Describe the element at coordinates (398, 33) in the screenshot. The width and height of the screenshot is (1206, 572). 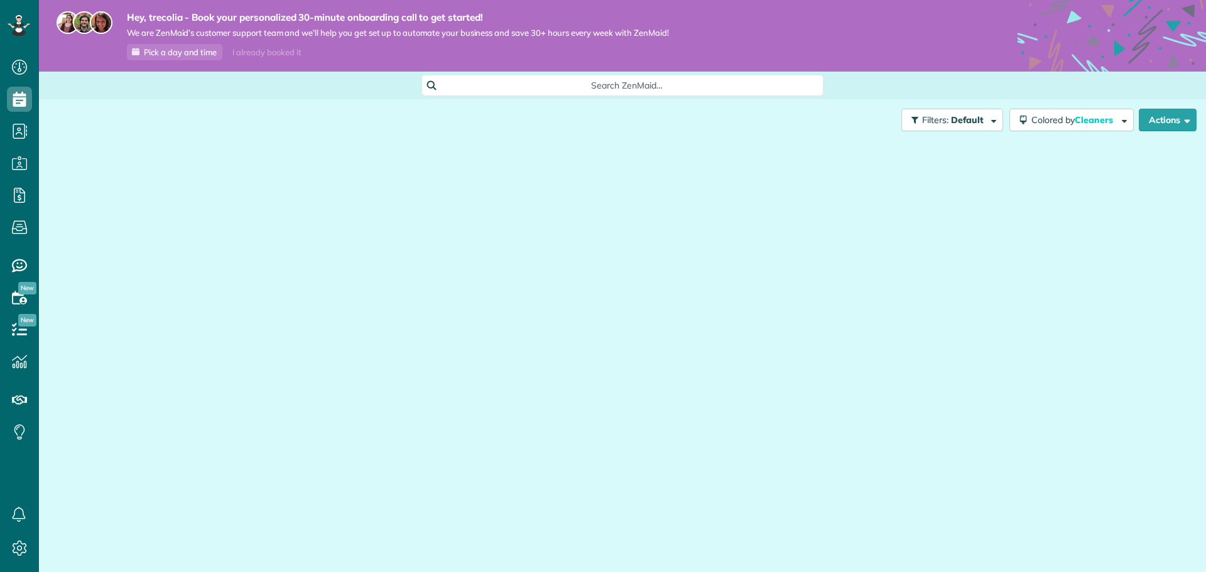
I see `span: We are ZenMaid’s customer support team and we’ll help you get set up to automate your business an...` at that location.